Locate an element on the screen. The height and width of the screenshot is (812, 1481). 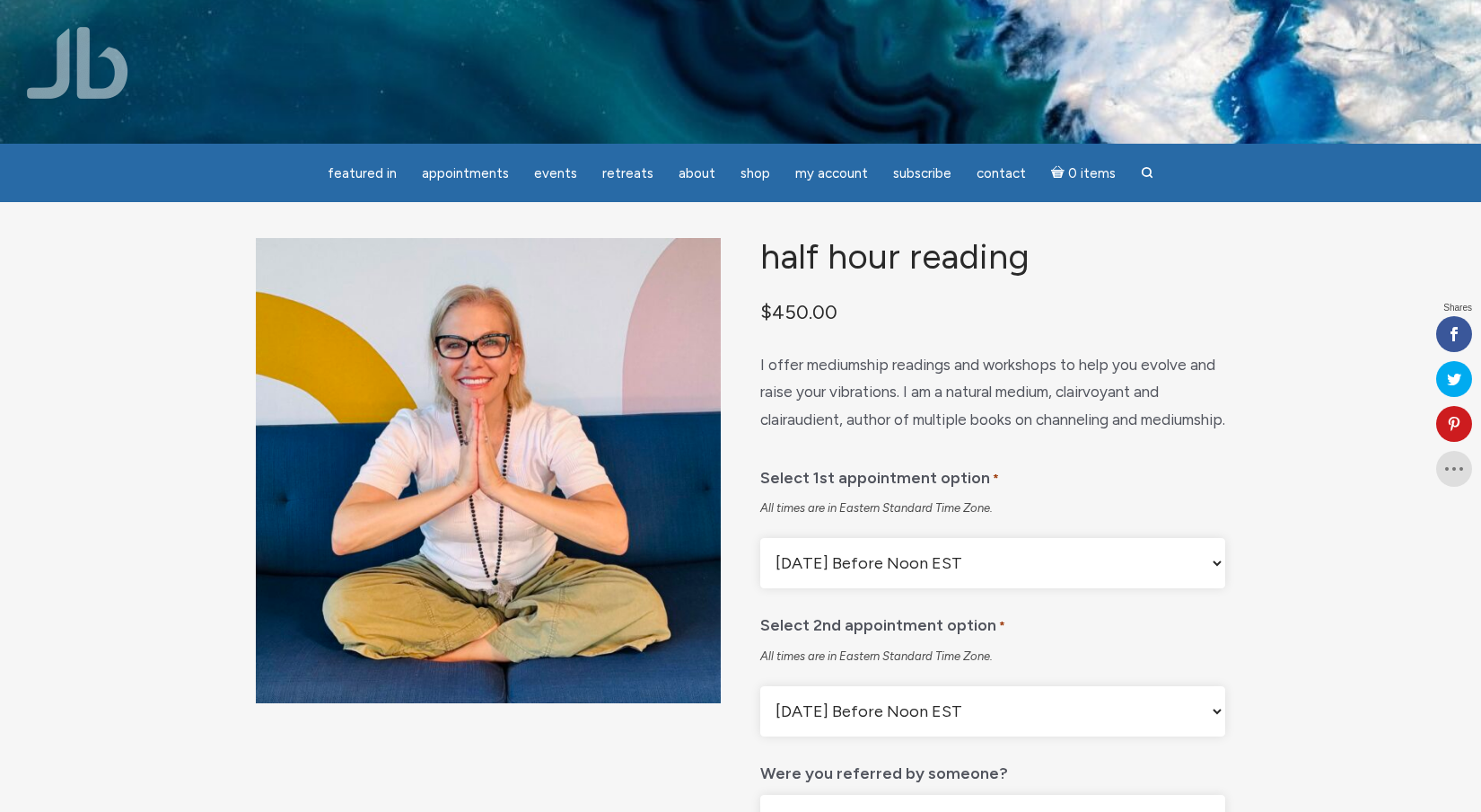
span: Events is located at coordinates (555, 173).